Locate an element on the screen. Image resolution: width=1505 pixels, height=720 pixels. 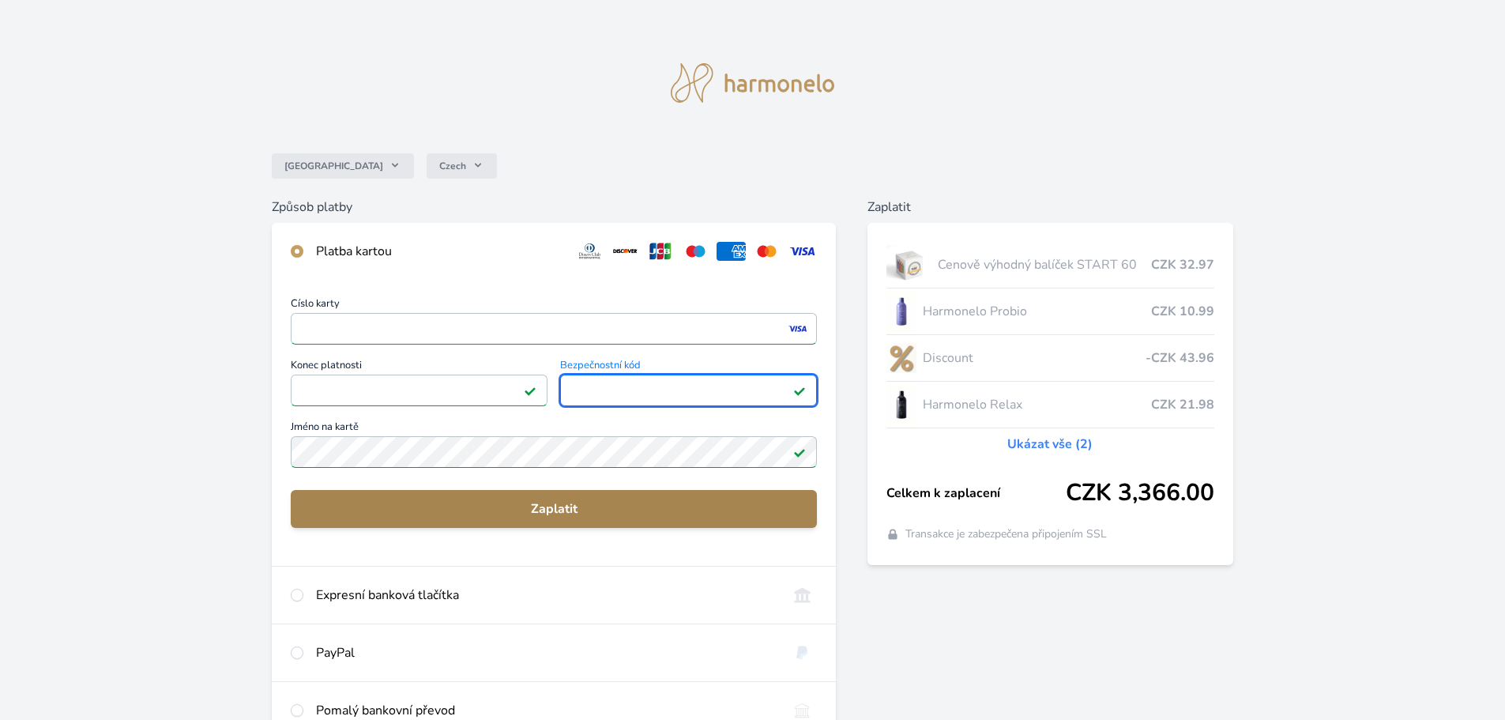
span: Konec platnosti is located at coordinates (419, 367).